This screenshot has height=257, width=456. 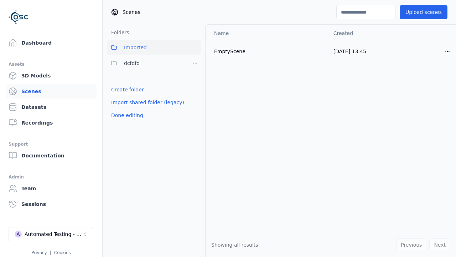 I want to click on a: Documentation, so click(x=51, y=155).